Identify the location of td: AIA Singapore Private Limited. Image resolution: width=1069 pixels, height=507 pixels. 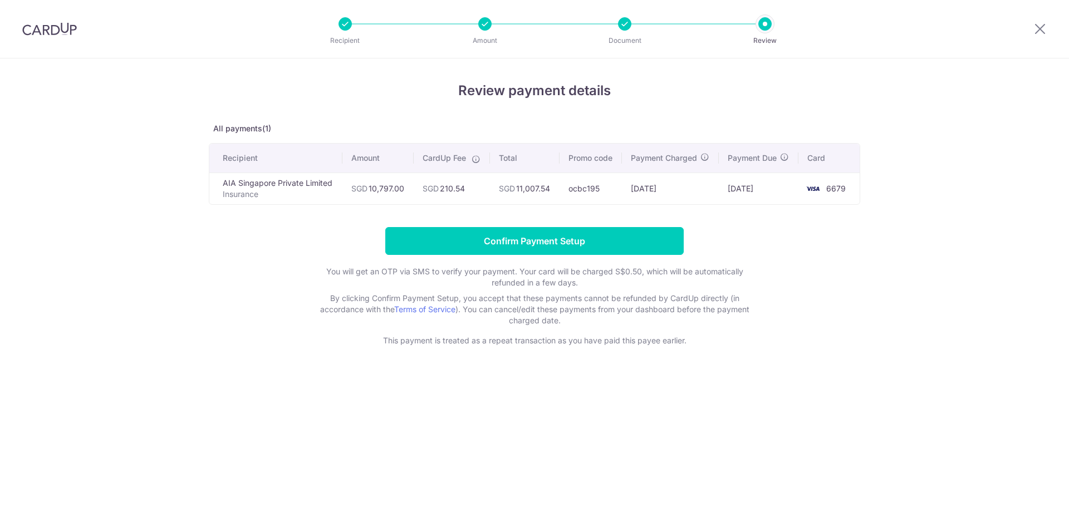
(276, 188).